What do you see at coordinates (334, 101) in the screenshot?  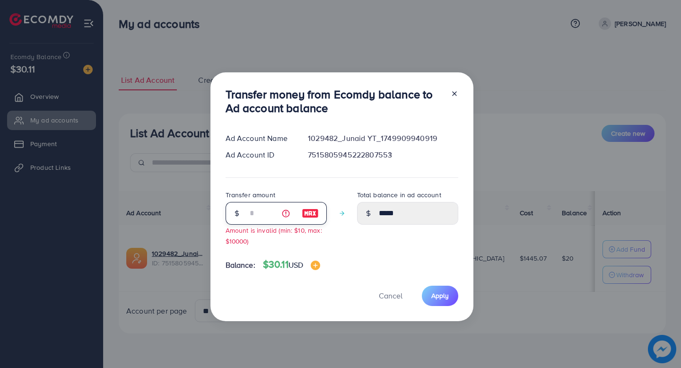 I see `h3: Transfer money from Ecomdy balance to Ad account balance` at bounding box center [334, 101].